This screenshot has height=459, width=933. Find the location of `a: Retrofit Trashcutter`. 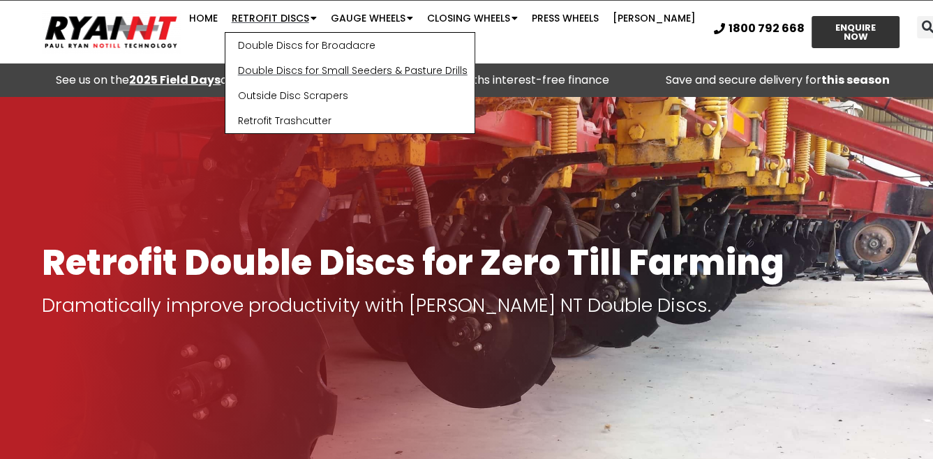

a: Retrofit Trashcutter is located at coordinates (350, 121).